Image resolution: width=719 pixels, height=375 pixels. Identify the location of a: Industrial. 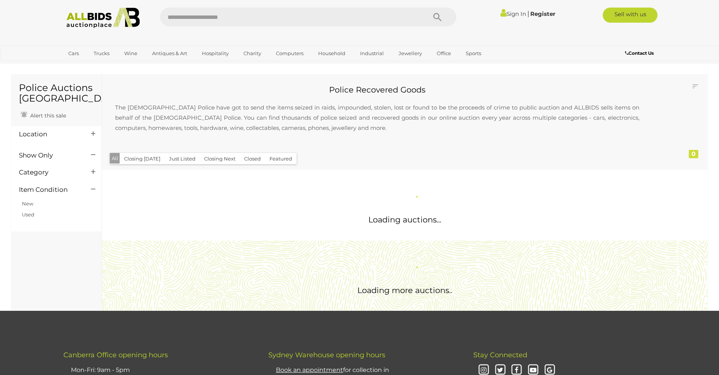
(372, 53).